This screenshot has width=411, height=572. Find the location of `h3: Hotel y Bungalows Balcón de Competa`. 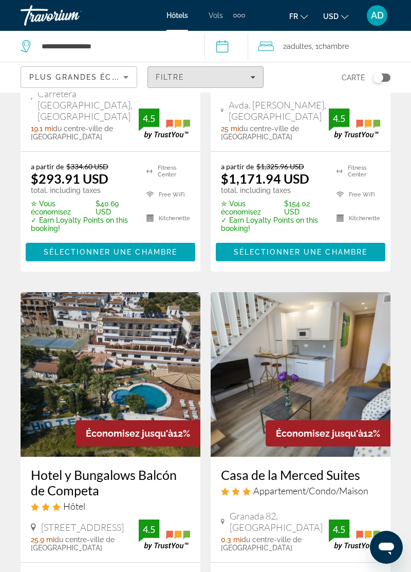

h3: Hotel y Bungalows Balcón de Competa is located at coordinates (111, 482).